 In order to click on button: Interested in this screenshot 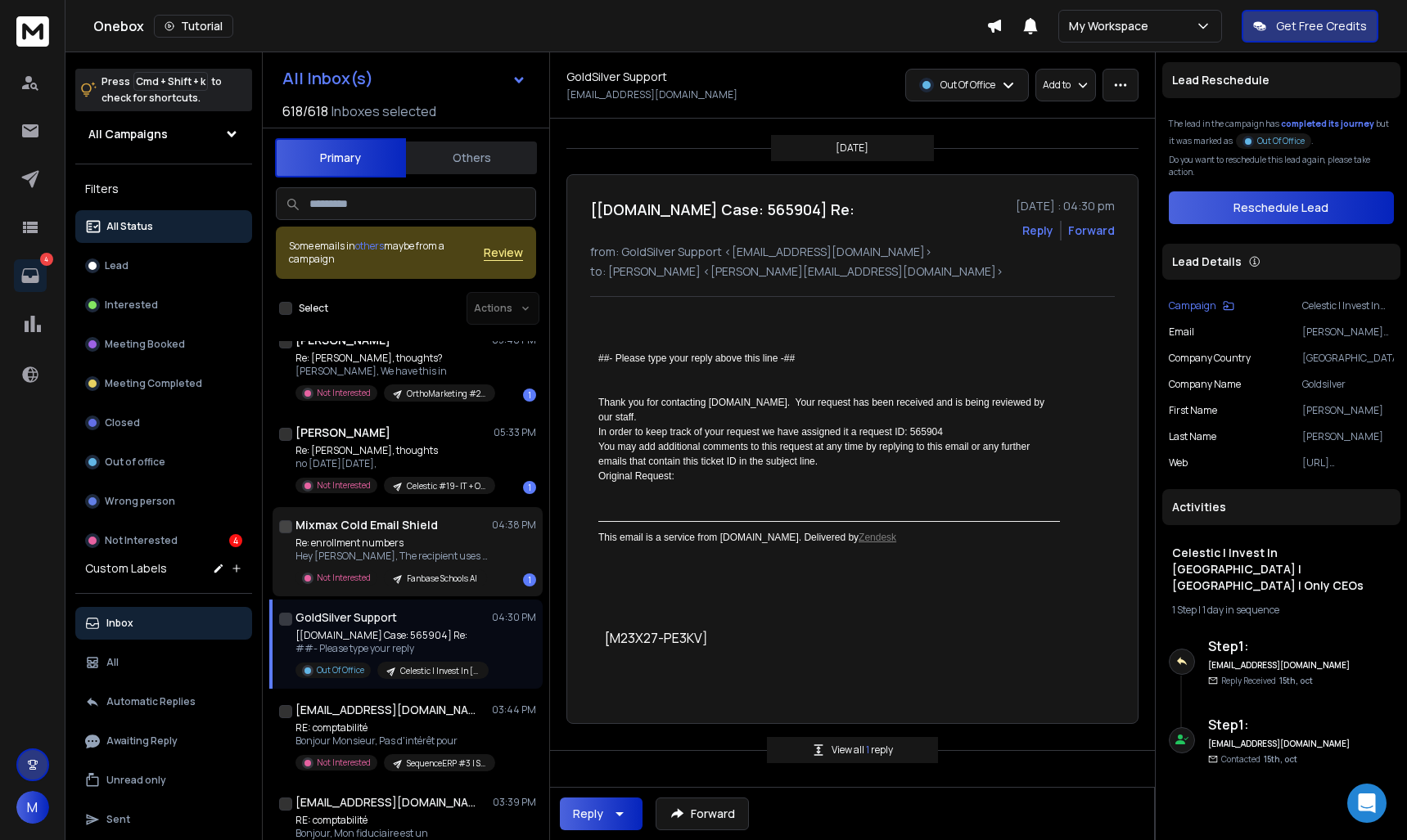, I will do `click(163, 305)`.